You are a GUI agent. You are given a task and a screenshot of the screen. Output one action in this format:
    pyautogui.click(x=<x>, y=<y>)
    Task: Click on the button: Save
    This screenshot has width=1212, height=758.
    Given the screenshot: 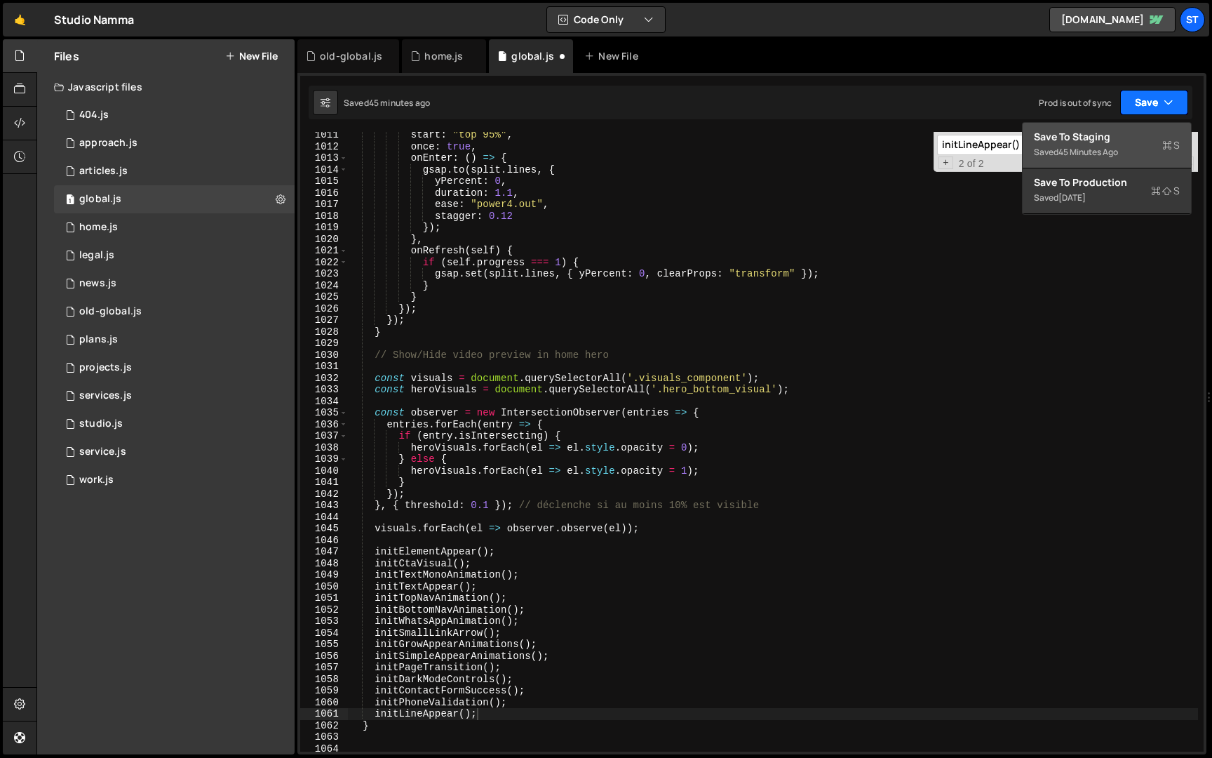 What is the action you would take?
    pyautogui.click(x=1154, y=102)
    